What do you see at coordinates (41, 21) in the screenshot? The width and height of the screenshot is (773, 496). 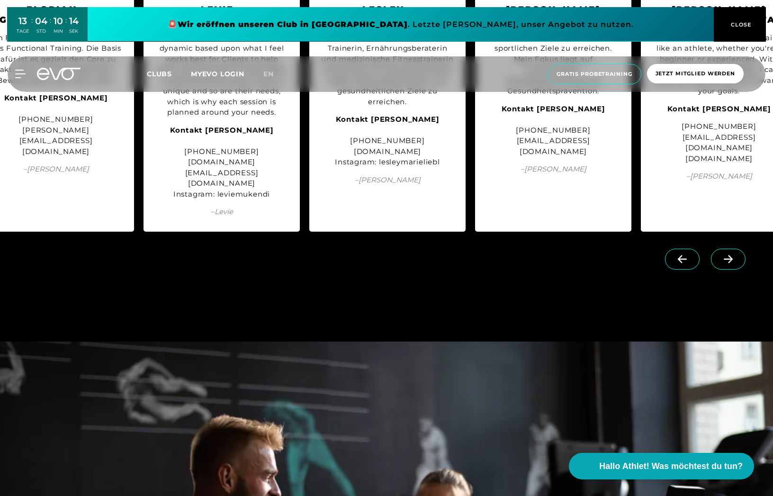 I see `div: 04` at bounding box center [41, 21].